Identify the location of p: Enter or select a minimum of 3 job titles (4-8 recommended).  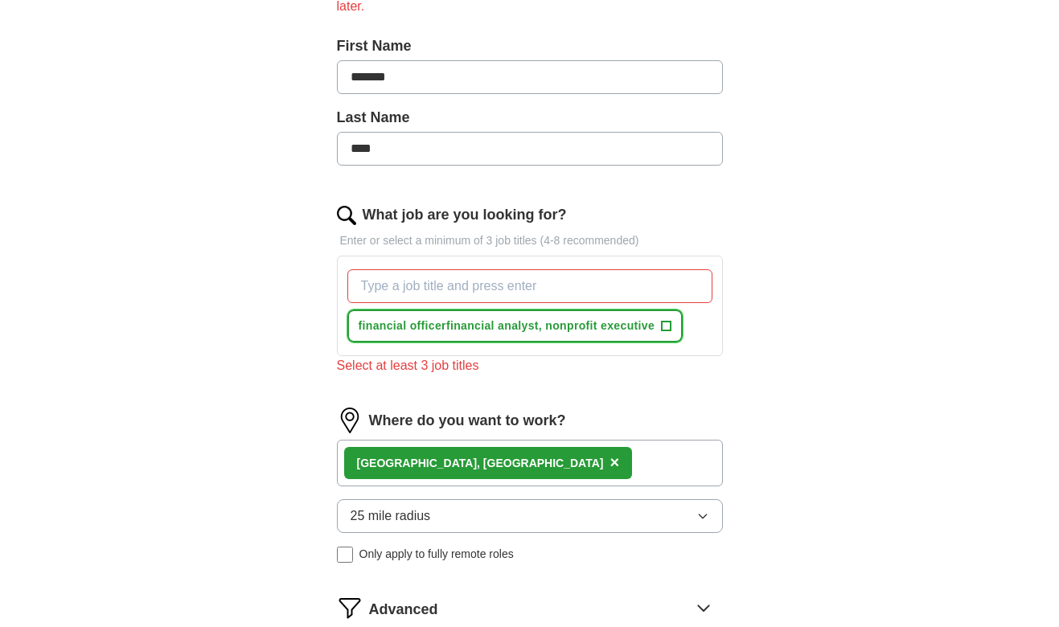
(530, 240).